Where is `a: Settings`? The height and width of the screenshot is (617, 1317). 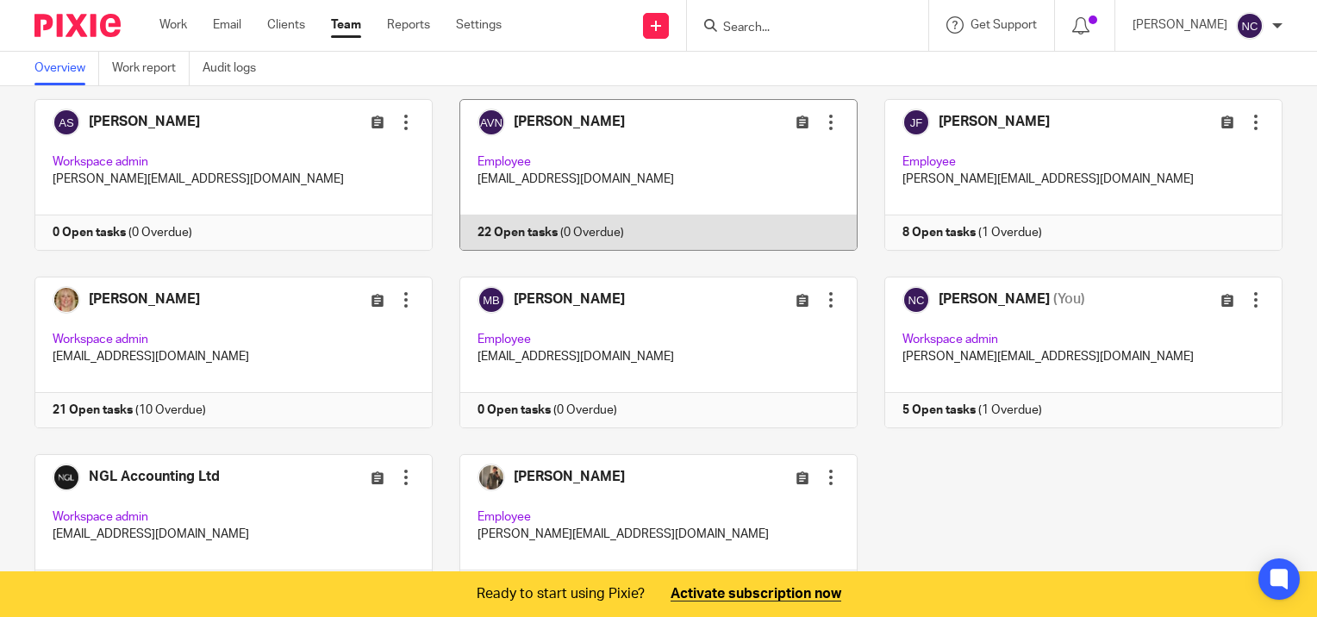 a: Settings is located at coordinates (479, 25).